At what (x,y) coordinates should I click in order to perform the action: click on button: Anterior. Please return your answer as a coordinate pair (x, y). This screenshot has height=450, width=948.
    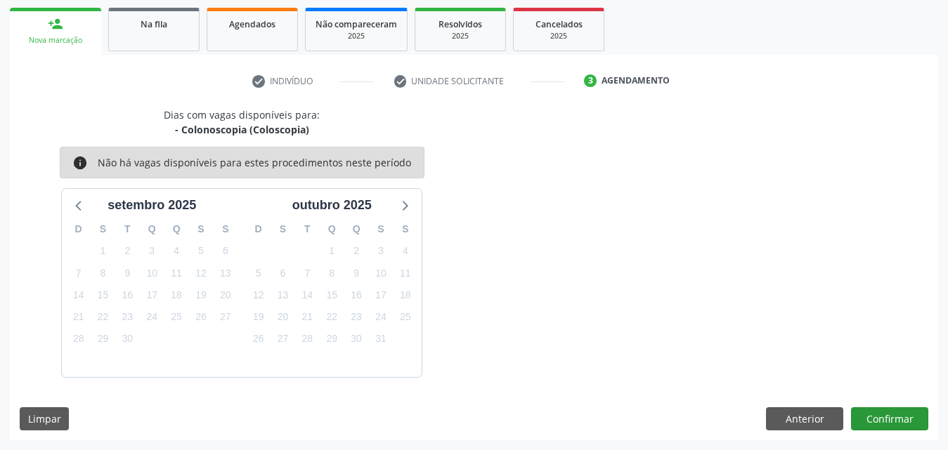
    Looking at the image, I should click on (805, 420).